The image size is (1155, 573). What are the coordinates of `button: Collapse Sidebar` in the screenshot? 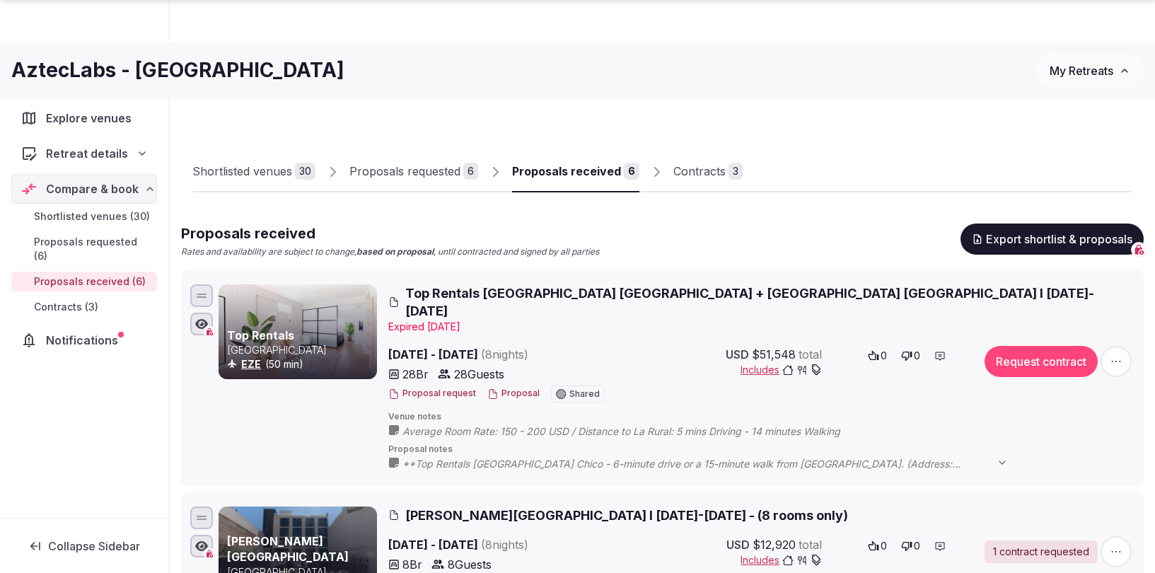 It's located at (84, 546).